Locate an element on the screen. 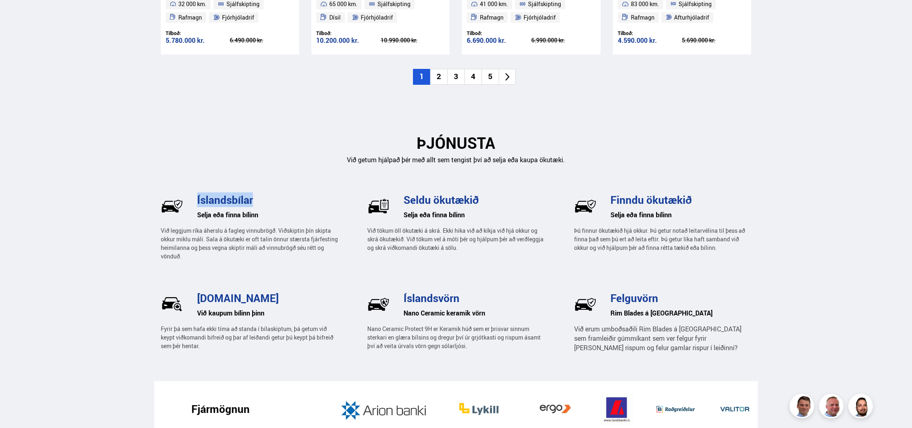 This screenshot has width=912, height=428. li: 1 is located at coordinates (421, 77).